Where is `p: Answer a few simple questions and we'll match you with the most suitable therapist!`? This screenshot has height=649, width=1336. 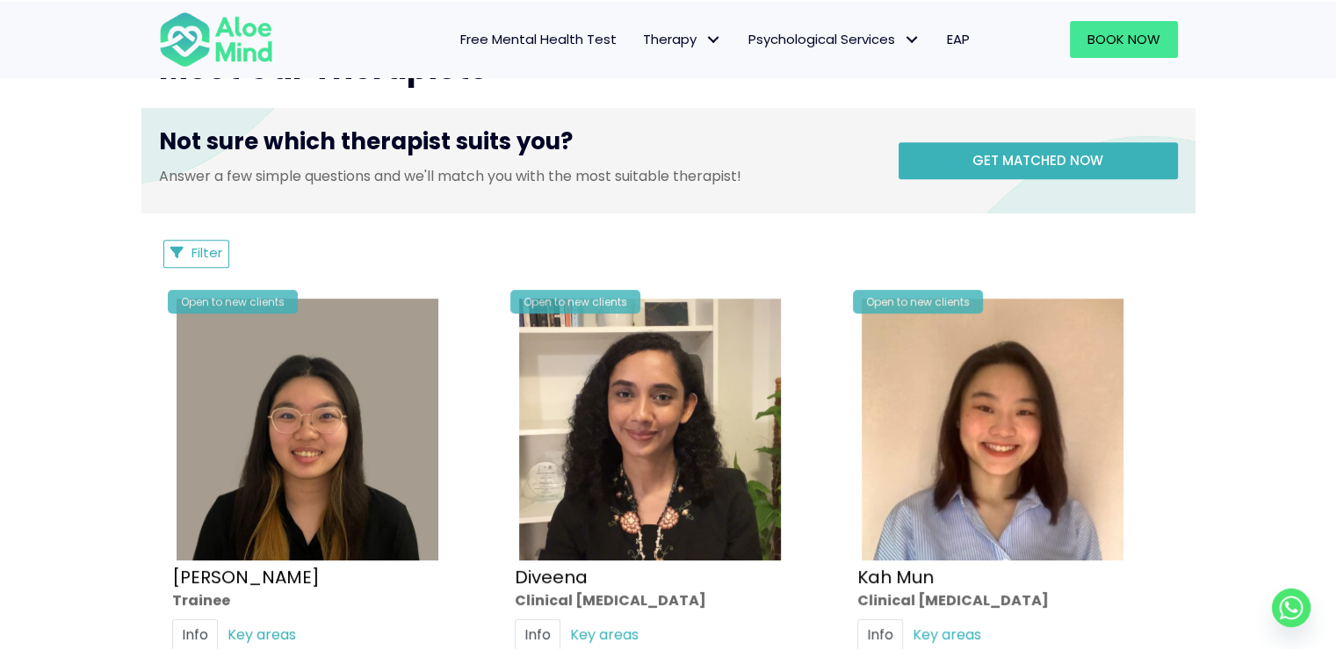
p: Answer a few simple questions and we'll match you with the most suitable therapist! is located at coordinates (516, 176).